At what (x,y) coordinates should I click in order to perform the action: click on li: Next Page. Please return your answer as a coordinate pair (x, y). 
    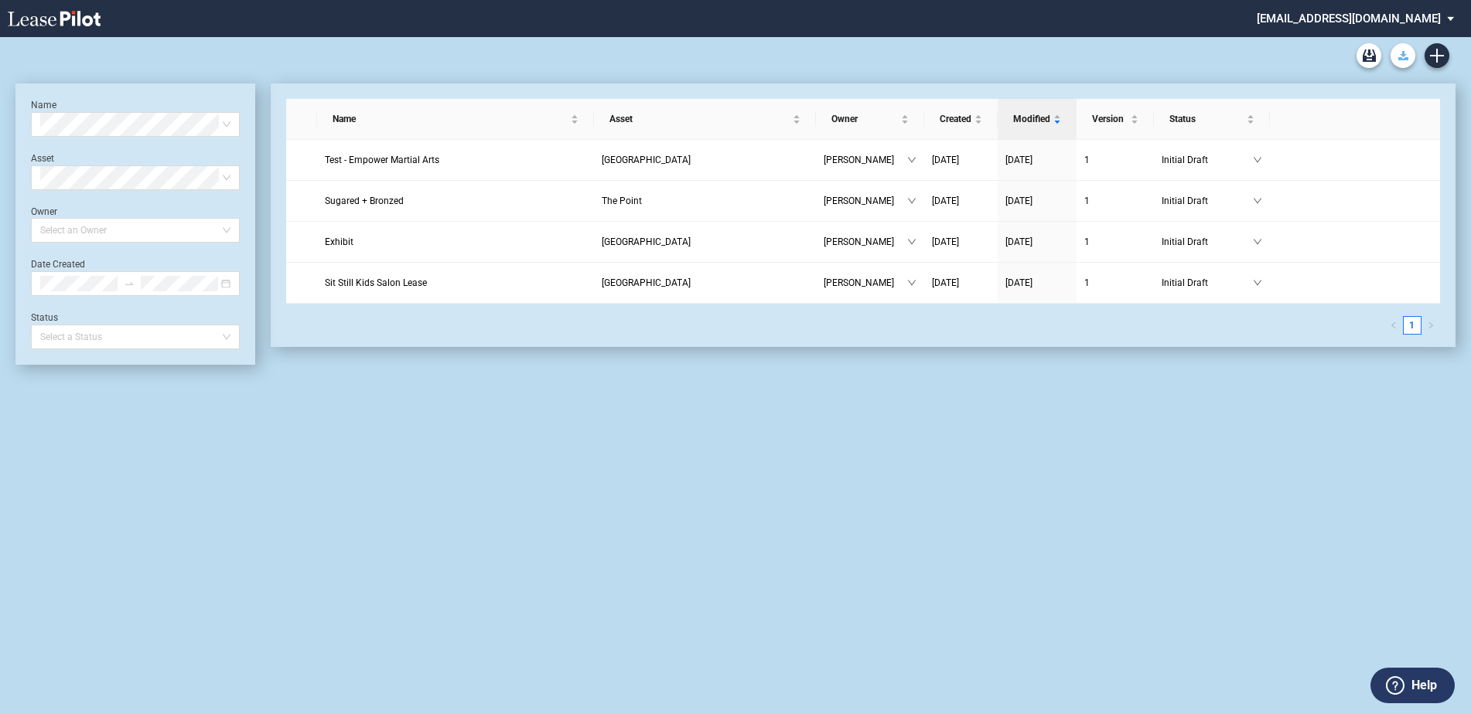
    Looking at the image, I should click on (1430, 326).